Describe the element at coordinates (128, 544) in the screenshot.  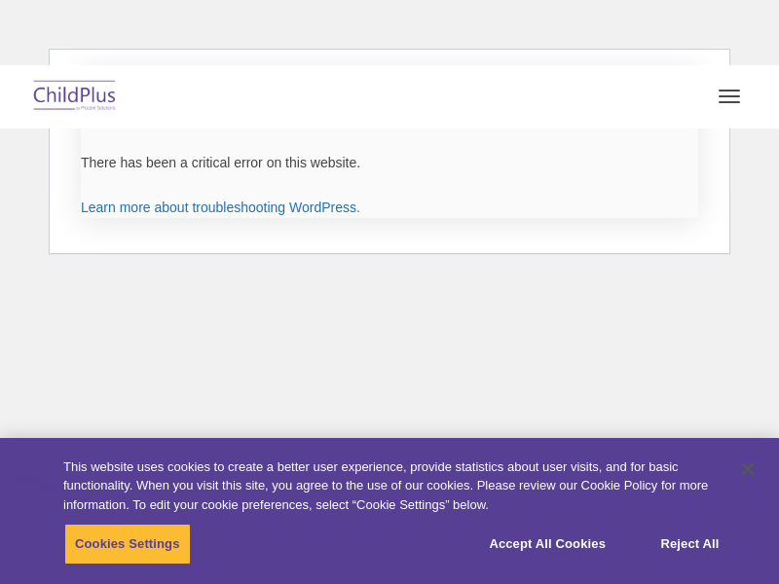
I see `button: Cookies Settings` at that location.